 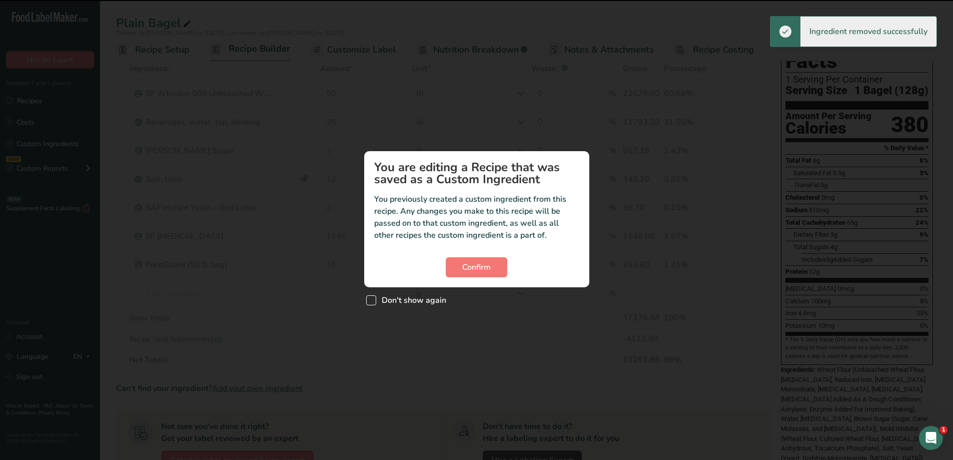 What do you see at coordinates (477, 173) in the screenshot?
I see `h1: You are editing a Recipe that was saved as a Custom Ingredient` at bounding box center [477, 173].